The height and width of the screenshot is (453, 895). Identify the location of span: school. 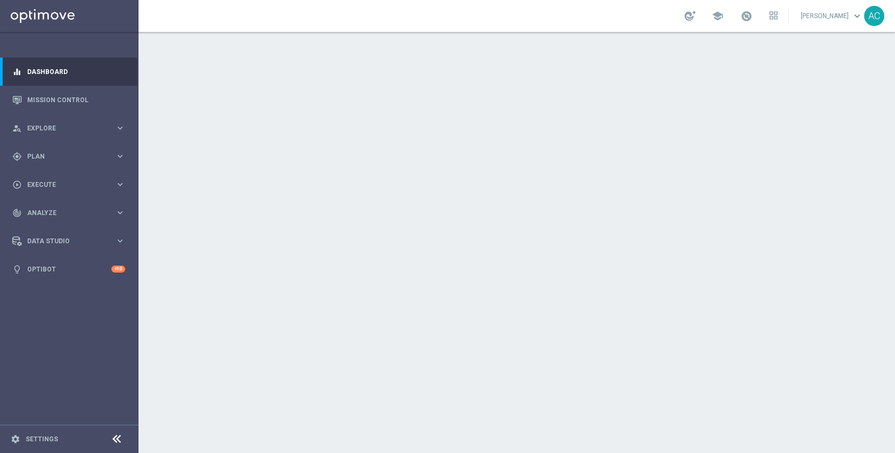
(718, 16).